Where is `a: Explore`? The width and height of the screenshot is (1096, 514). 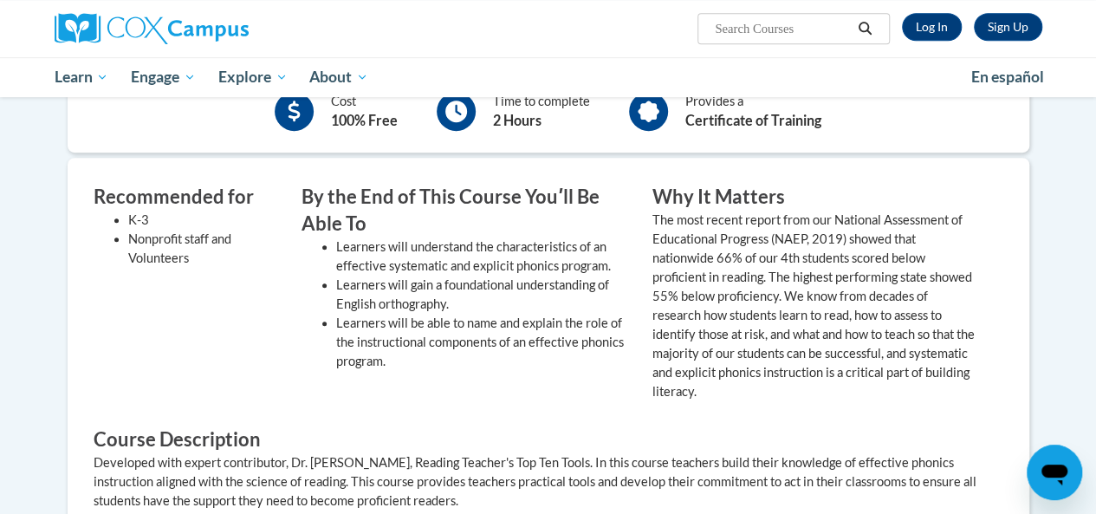
a: Explore is located at coordinates (253, 77).